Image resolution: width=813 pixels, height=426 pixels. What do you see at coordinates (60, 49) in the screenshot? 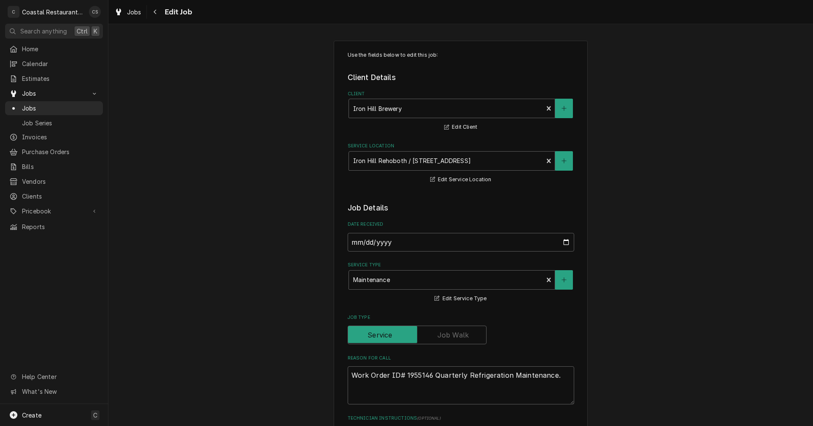
I see `span: Home` at bounding box center [60, 49].